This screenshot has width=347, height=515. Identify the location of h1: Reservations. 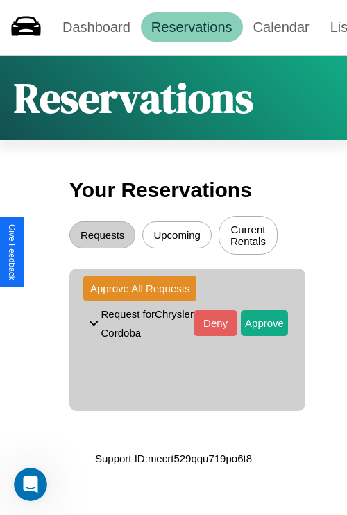
(133, 98).